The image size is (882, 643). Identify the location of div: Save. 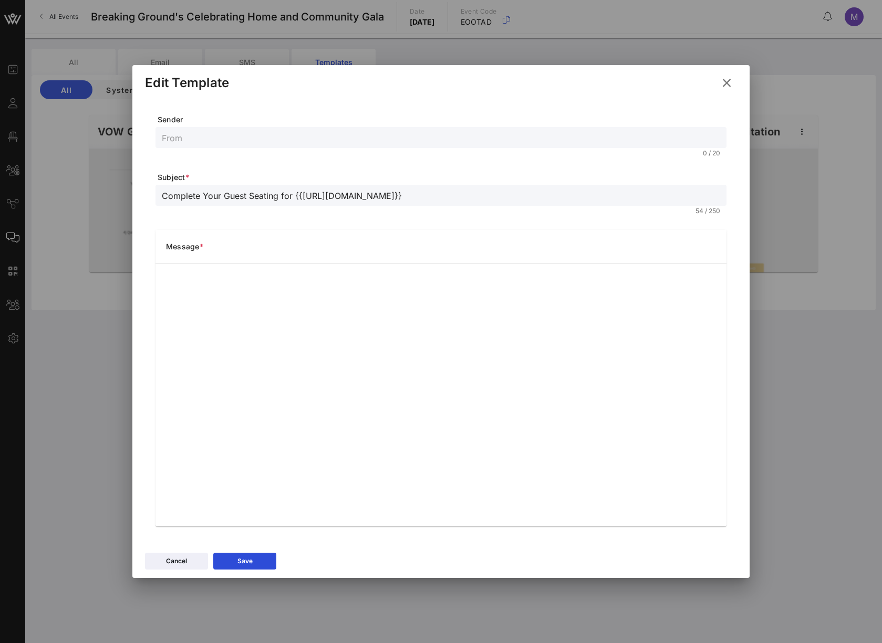
(245, 561).